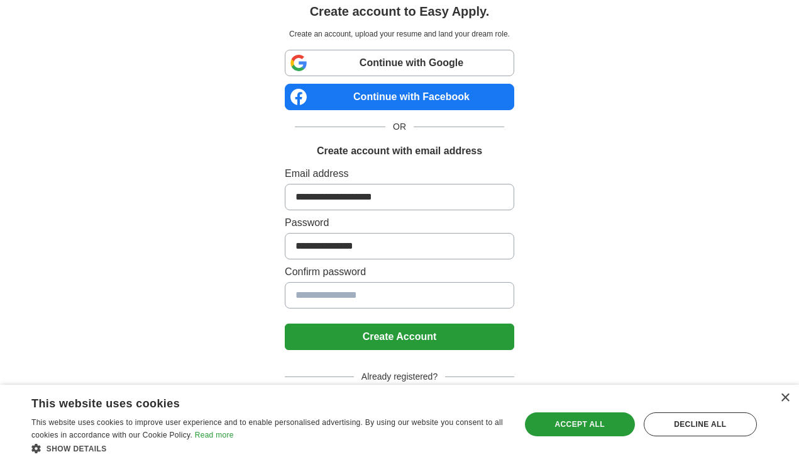 Image resolution: width=799 pixels, height=464 pixels. What do you see at coordinates (399, 151) in the screenshot?
I see `h1: Create account with email address` at bounding box center [399, 151].